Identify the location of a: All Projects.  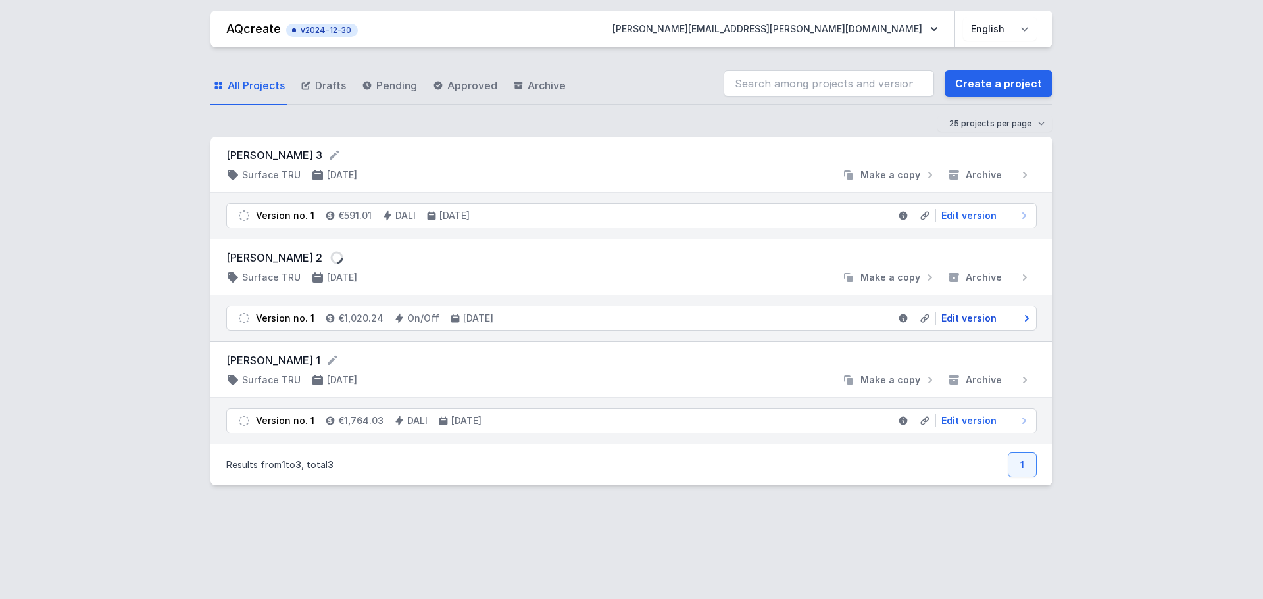
(249, 86).